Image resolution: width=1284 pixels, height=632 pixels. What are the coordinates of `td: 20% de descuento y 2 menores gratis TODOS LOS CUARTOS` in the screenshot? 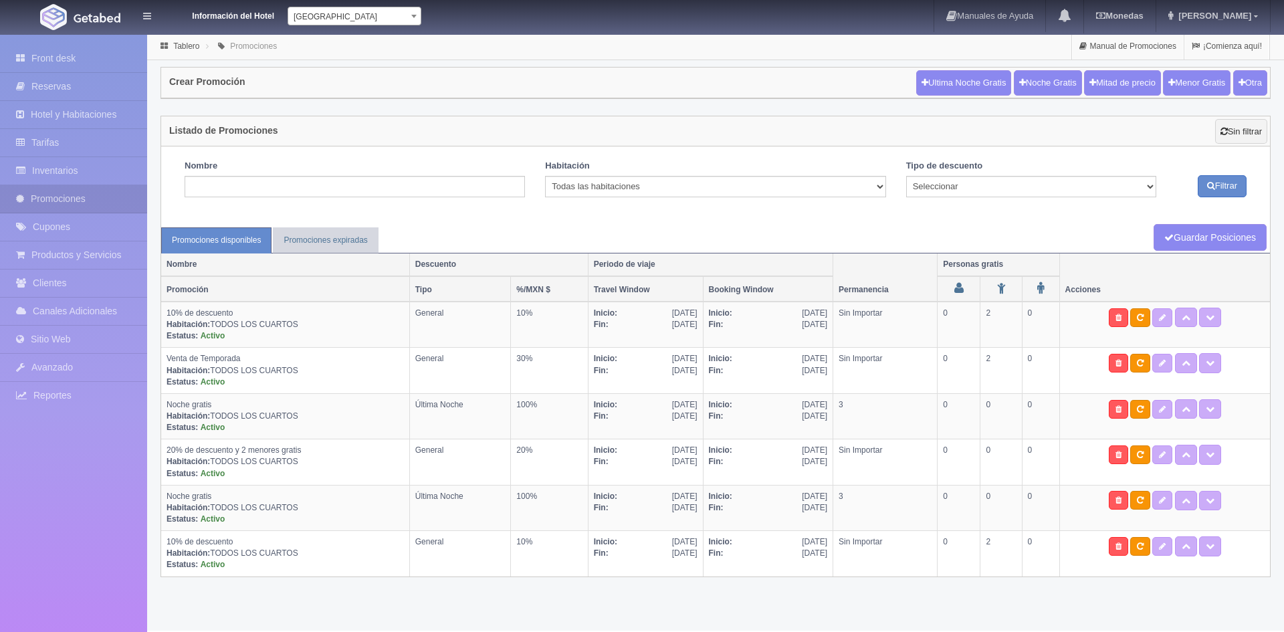 It's located at (285, 462).